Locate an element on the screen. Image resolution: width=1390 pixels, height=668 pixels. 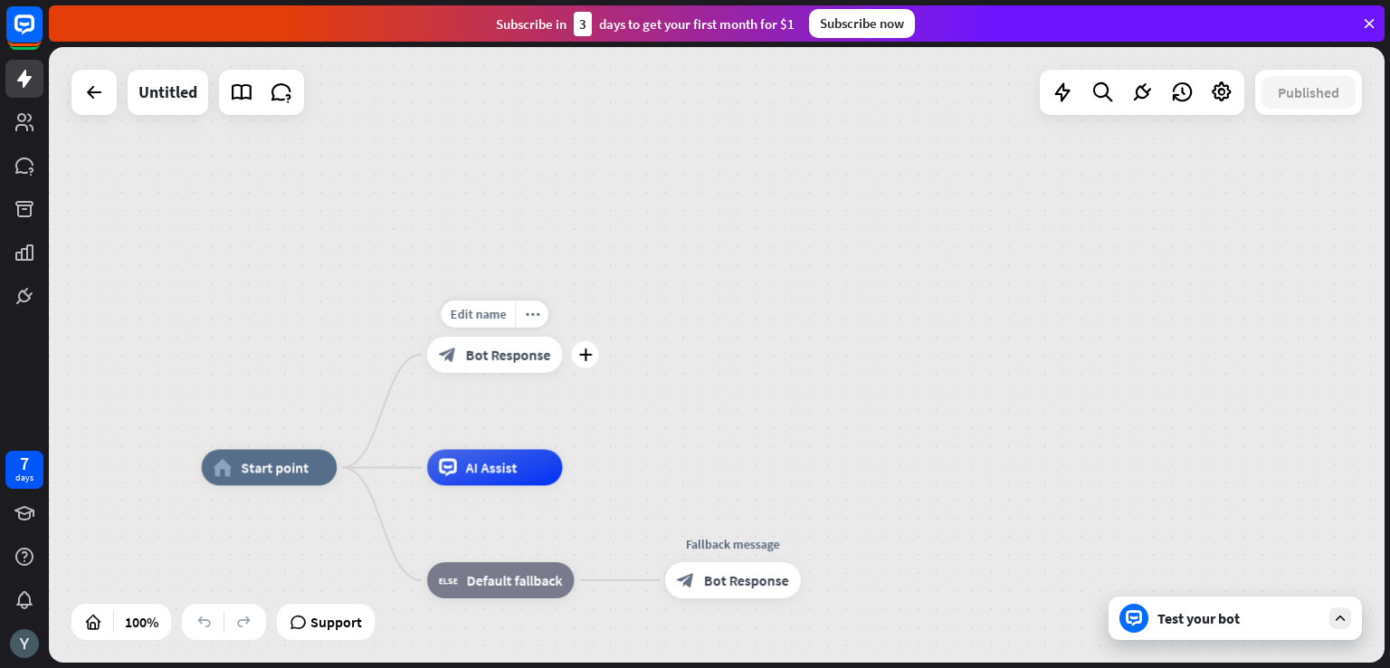
div: 100% is located at coordinates (141, 622).